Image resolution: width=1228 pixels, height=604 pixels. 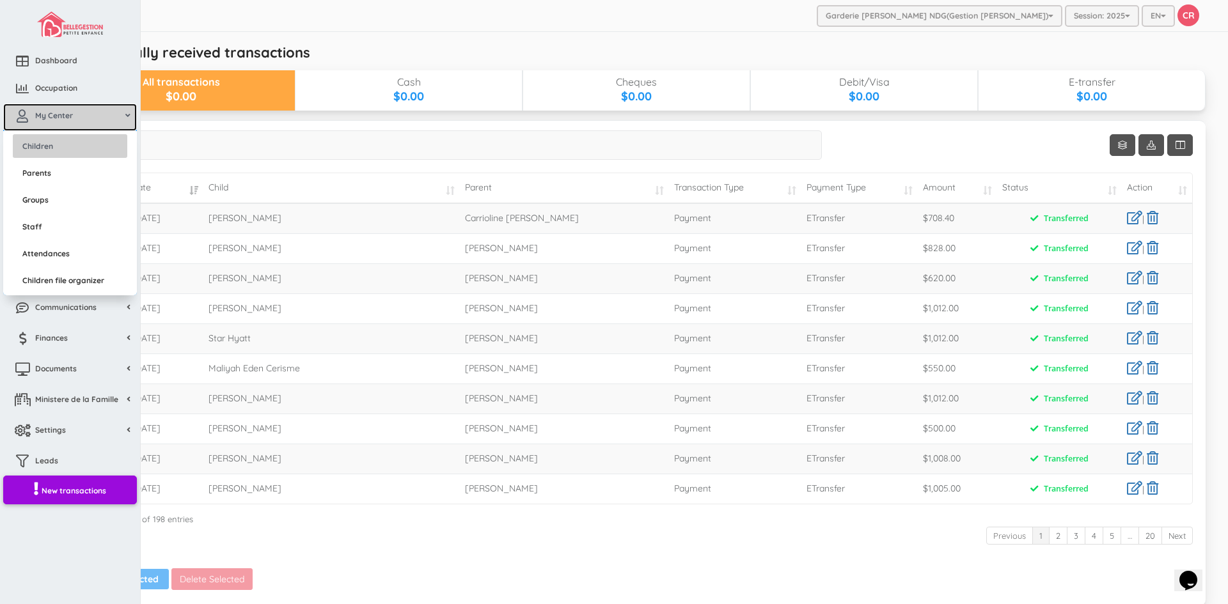 What do you see at coordinates (957, 188) in the screenshot?
I see `td: Amount: activate to sort column ascending` at bounding box center [957, 188].